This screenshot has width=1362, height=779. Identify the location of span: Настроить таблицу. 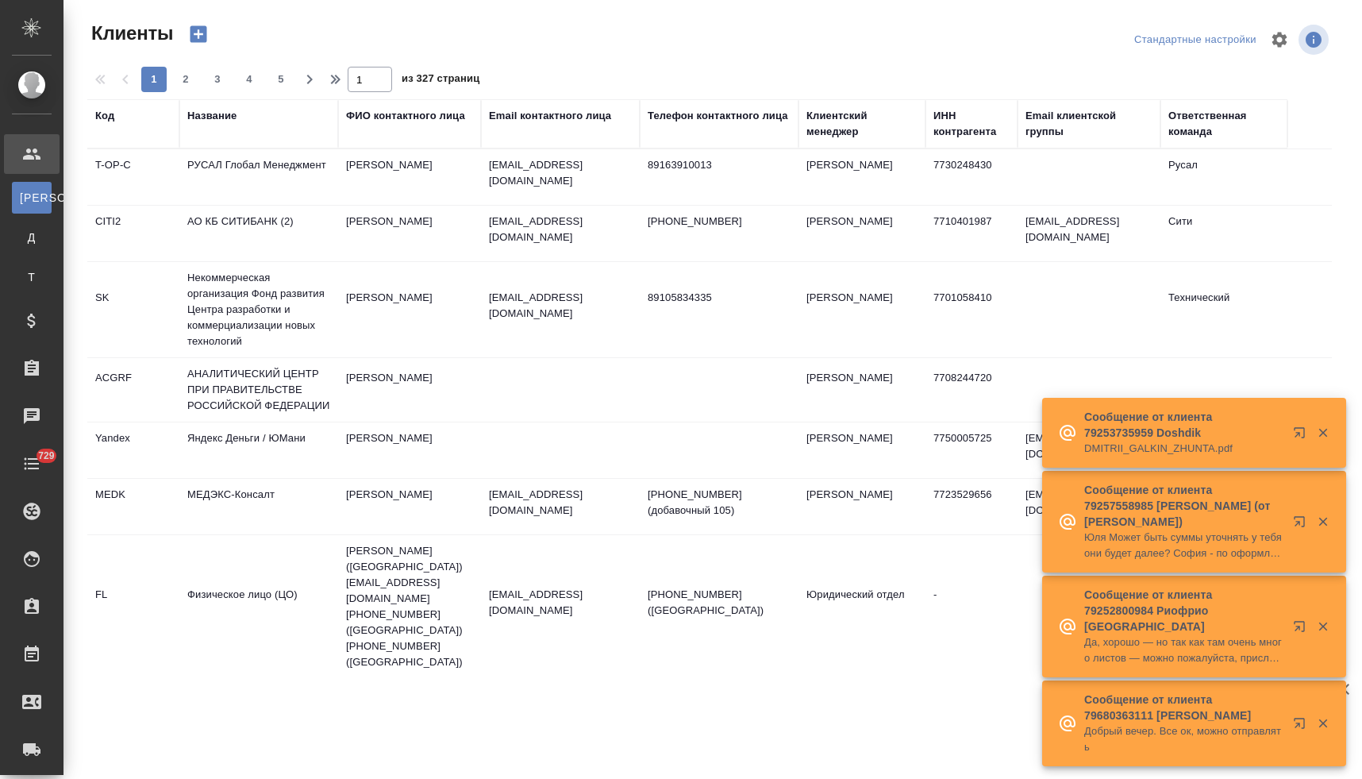
(1280, 40).